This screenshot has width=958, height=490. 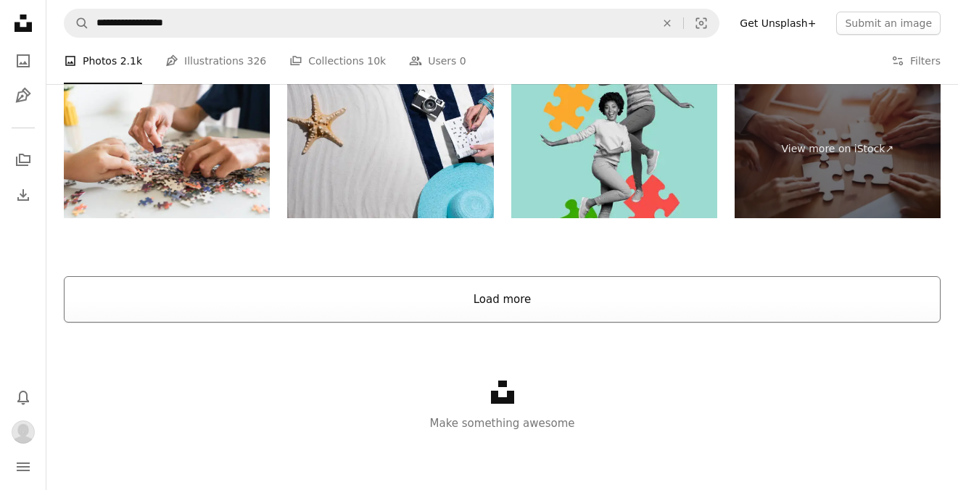 What do you see at coordinates (778, 23) in the screenshot?
I see `a: Get Unsplash+` at bounding box center [778, 23].